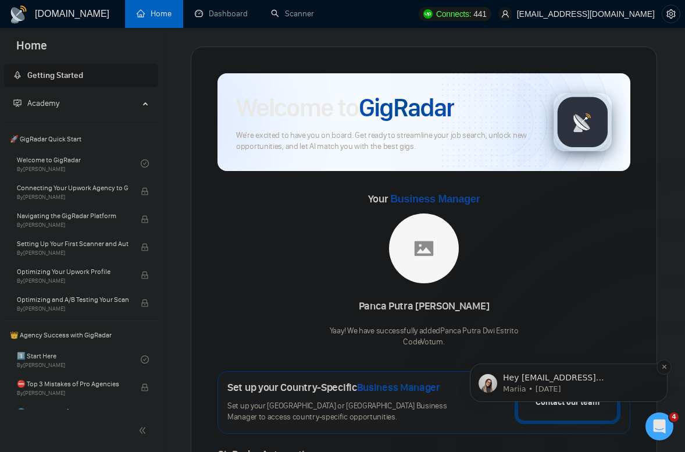  What do you see at coordinates (73, 299) in the screenshot?
I see `span: Optimizing and A/B Testing Your Scanner for Better Results` at bounding box center [73, 299].